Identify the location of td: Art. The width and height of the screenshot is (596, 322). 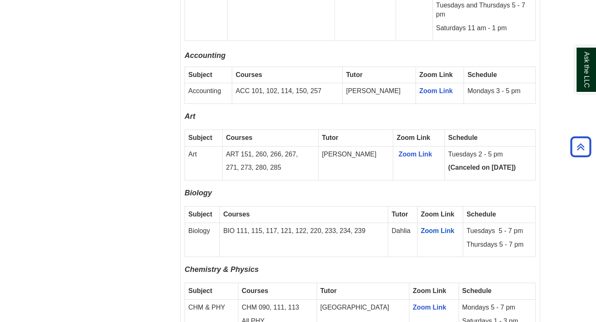
(204, 163).